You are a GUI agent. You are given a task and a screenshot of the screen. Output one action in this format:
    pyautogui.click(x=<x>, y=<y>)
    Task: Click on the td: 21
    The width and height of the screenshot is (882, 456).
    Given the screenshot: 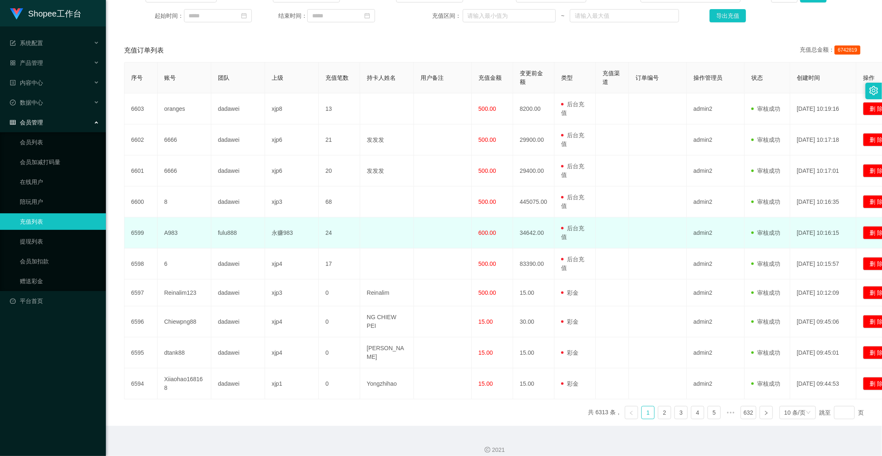 What is the action you would take?
    pyautogui.click(x=340, y=140)
    